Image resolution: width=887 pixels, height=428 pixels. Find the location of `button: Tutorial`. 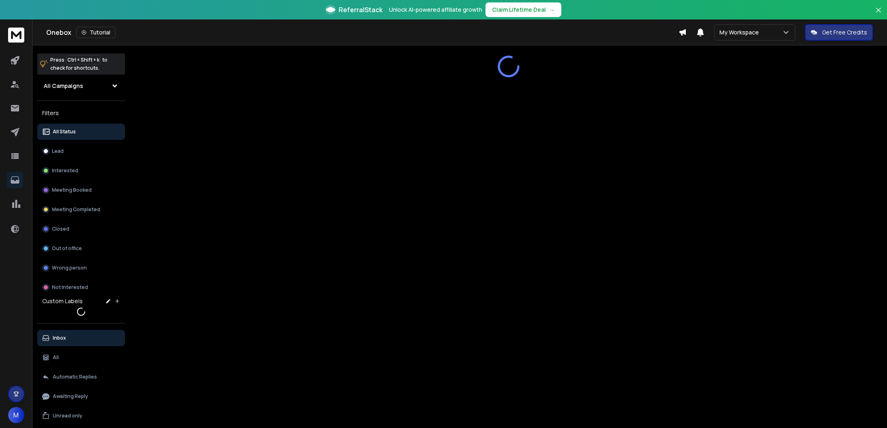

button: Tutorial is located at coordinates (96, 32).